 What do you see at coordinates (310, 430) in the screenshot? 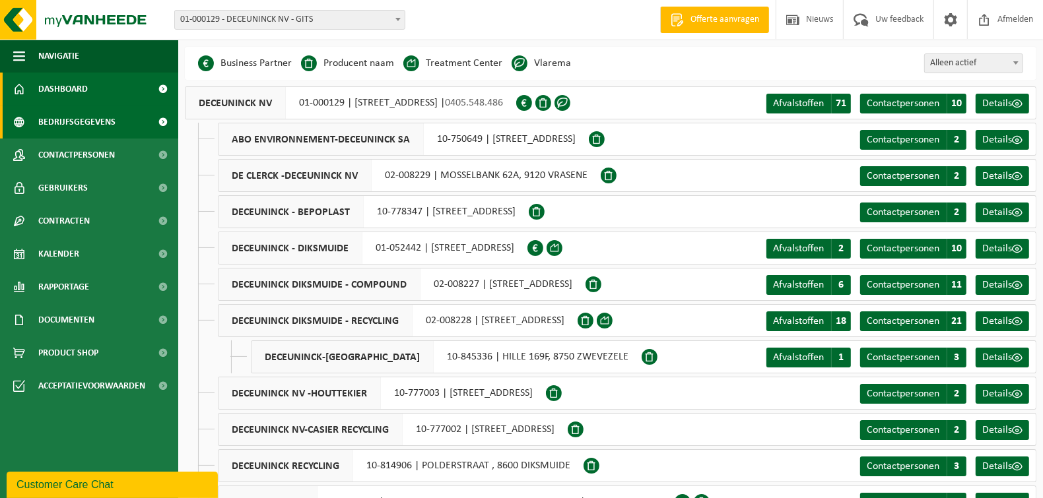
I see `span: DECEUNINCK NV-CASIER RECYCLING` at bounding box center [310, 430].